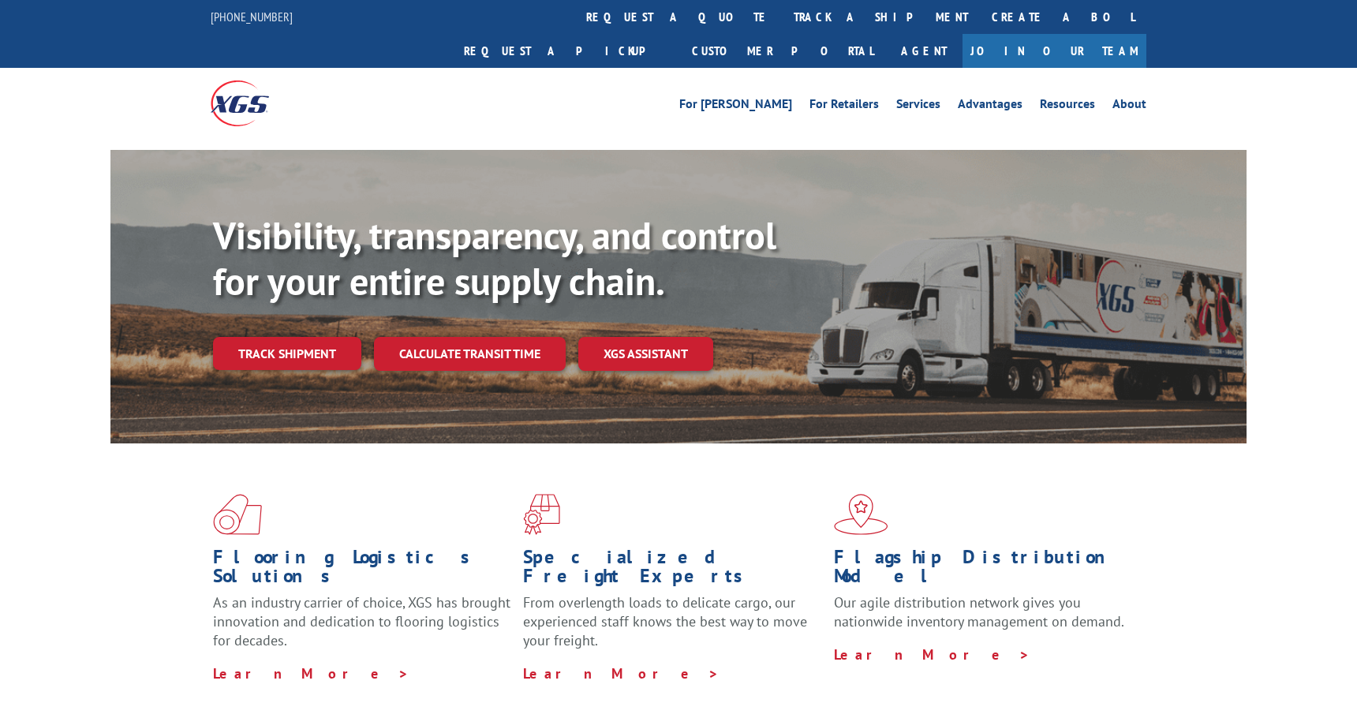 The height and width of the screenshot is (718, 1357). What do you see at coordinates (646, 354) in the screenshot?
I see `a: XGS ASSISTANT` at bounding box center [646, 354].